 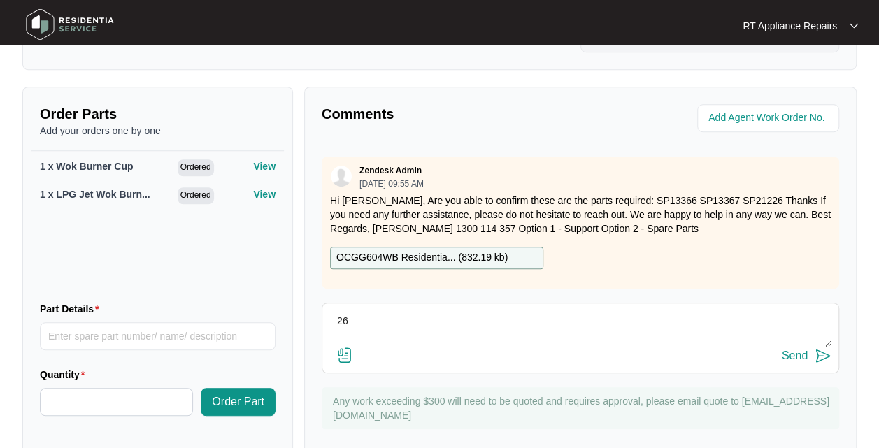 I want to click on textarea: 26A, so click(x=581, y=329).